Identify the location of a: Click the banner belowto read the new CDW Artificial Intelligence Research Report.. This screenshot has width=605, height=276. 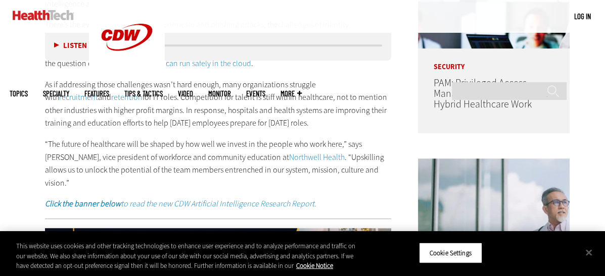
(180, 204).